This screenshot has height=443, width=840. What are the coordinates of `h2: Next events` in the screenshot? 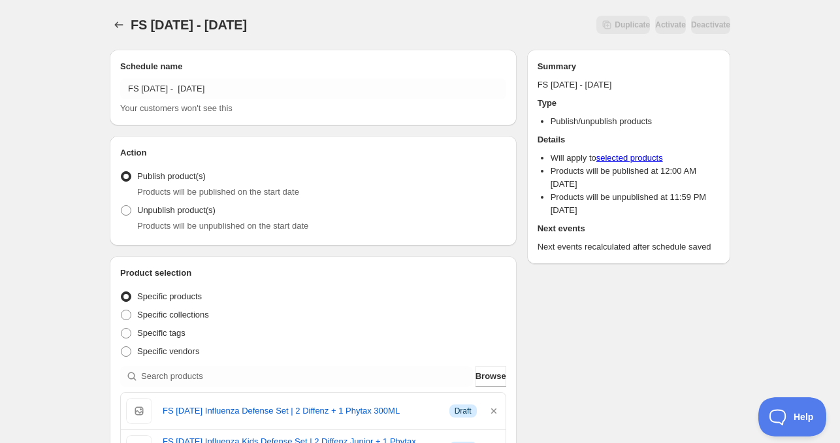 It's located at (628, 229).